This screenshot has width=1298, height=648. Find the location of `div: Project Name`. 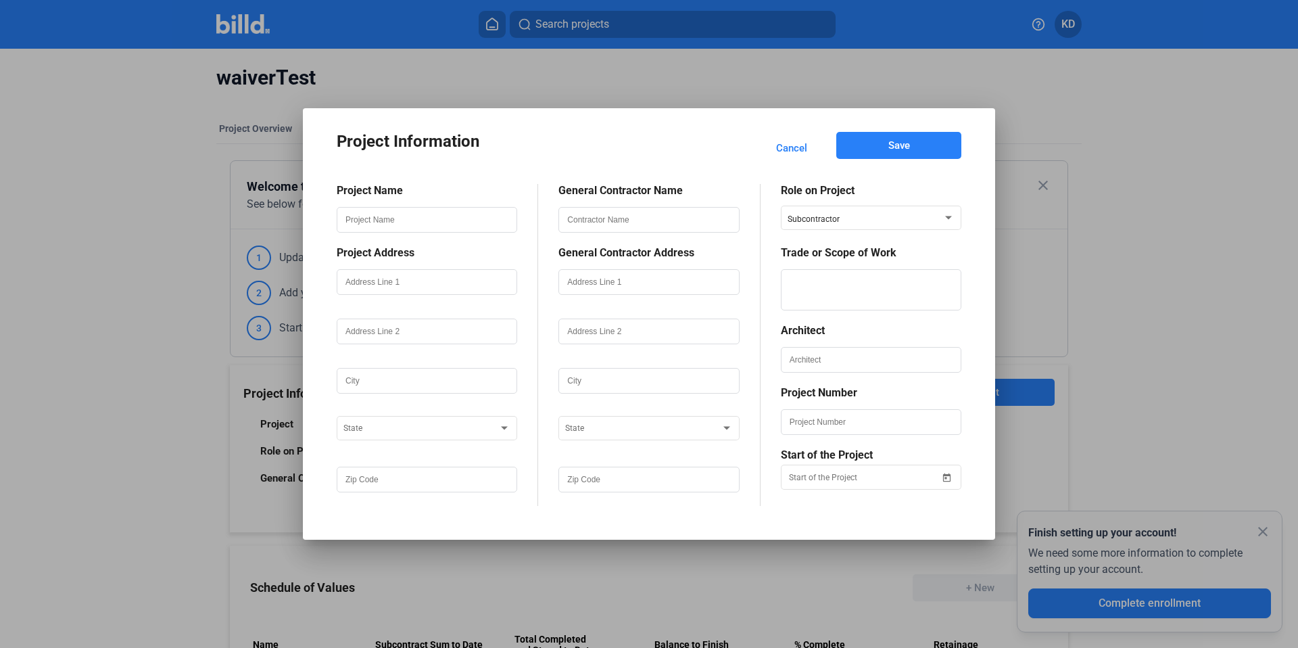

div: Project Name is located at coordinates (427, 190).